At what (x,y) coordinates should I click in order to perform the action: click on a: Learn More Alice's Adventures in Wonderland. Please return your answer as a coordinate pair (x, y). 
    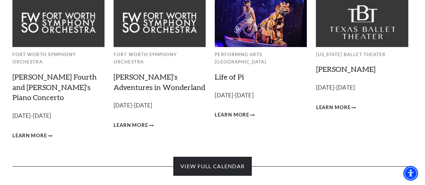
    Looking at the image, I should click on (133, 125).